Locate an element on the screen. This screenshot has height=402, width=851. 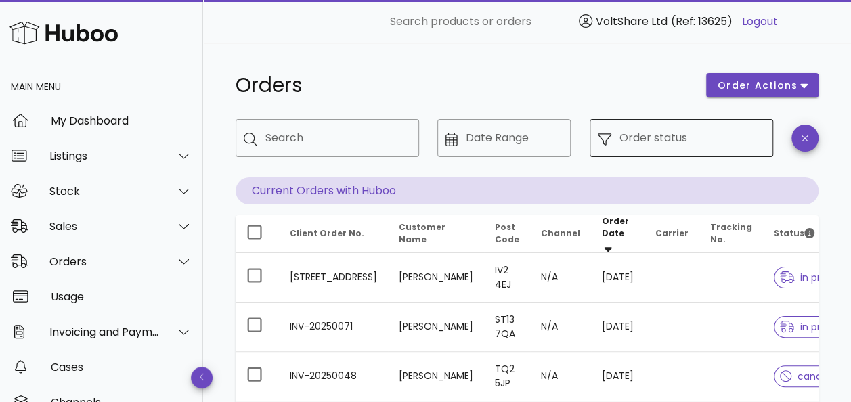
button: order actions is located at coordinates (762, 85).